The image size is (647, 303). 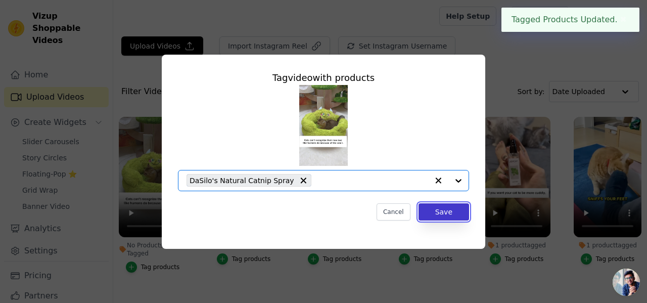 What do you see at coordinates (242, 180) in the screenshot?
I see `span: DaSilo's Natural Catnip Spray` at bounding box center [242, 180].